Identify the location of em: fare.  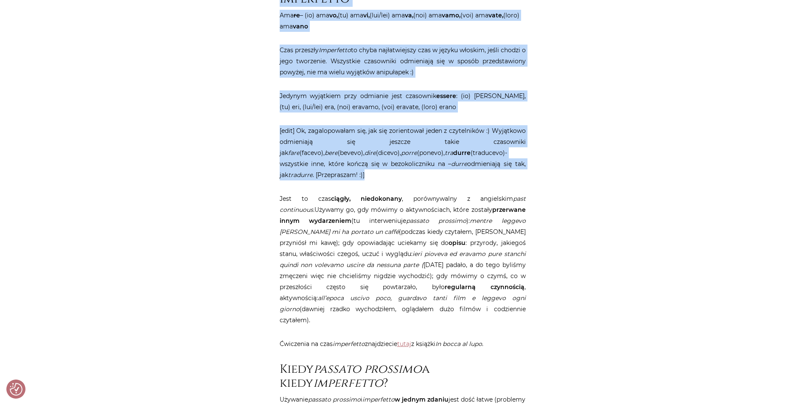
(294, 153).